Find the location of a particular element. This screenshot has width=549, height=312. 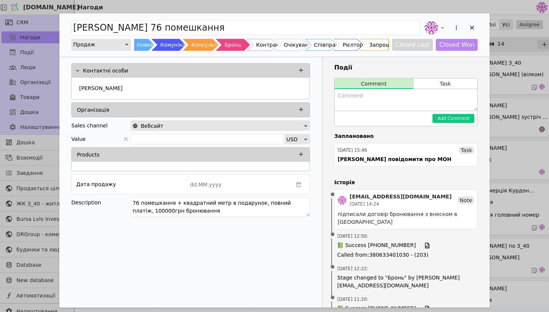

div: Sales channel is located at coordinates (89, 126).